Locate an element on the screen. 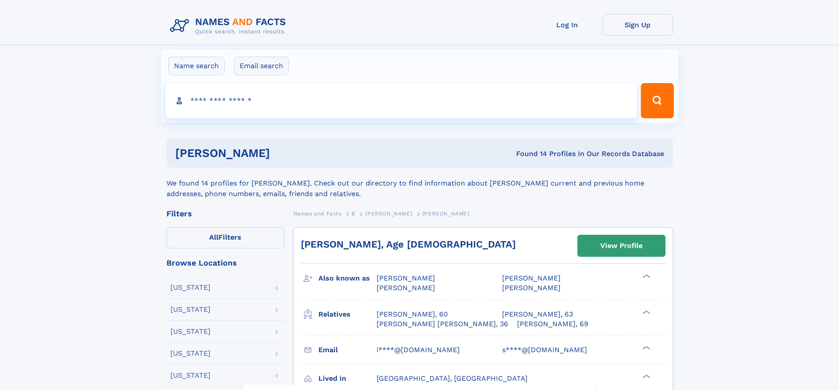 This screenshot has height=390, width=839. h3: Also known as is located at coordinates (347, 279).